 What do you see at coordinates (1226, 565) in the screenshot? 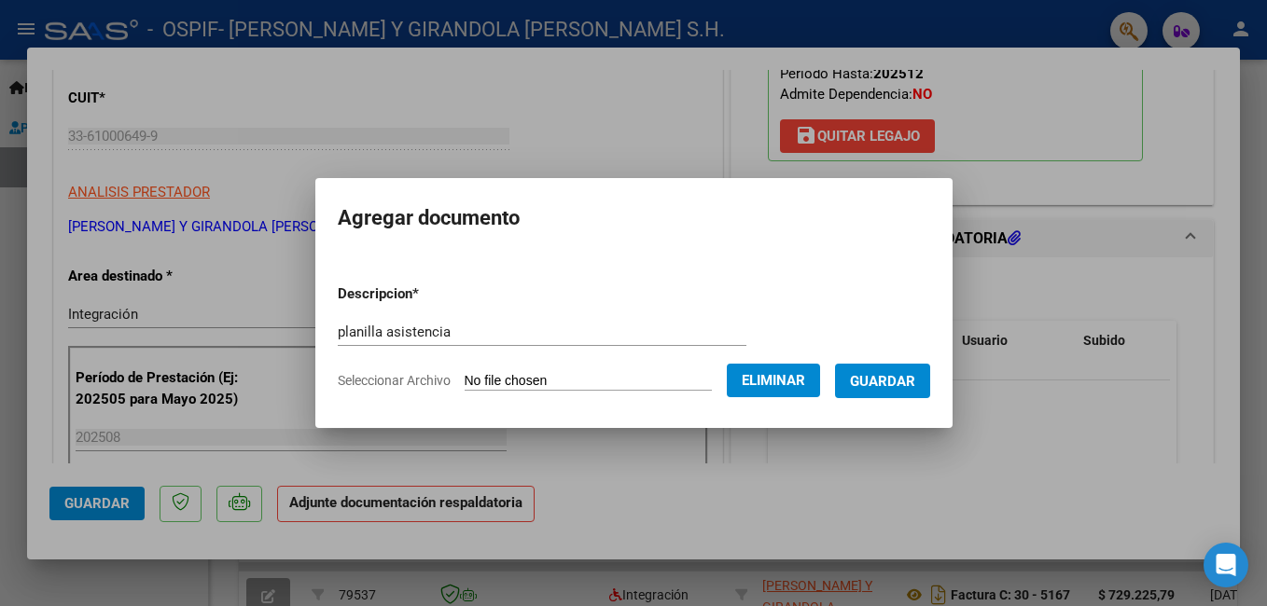
I see `div: Open Intercom Messenger` at bounding box center [1226, 565].